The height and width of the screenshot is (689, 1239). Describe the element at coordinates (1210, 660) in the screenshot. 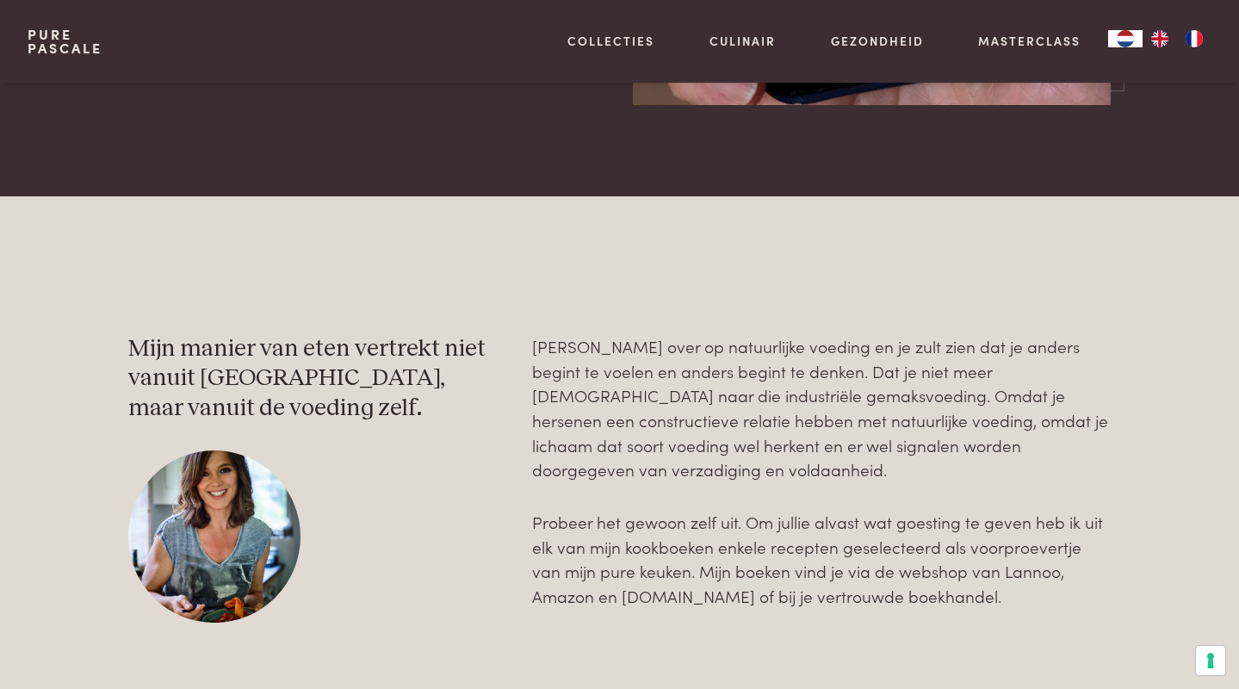

I see `button: Uw voorkeuren voor toestemming voor trackingtechnologieën` at that location.